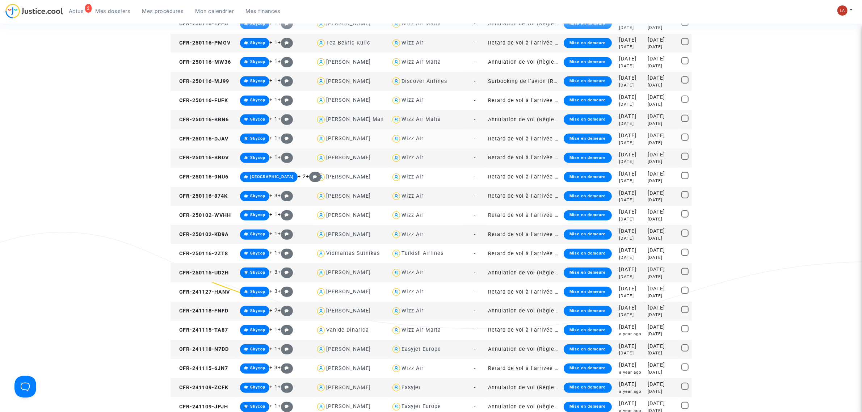  What do you see at coordinates (202, 62) in the screenshot?
I see `span: CFR-250116-MW36` at bounding box center [202, 62].